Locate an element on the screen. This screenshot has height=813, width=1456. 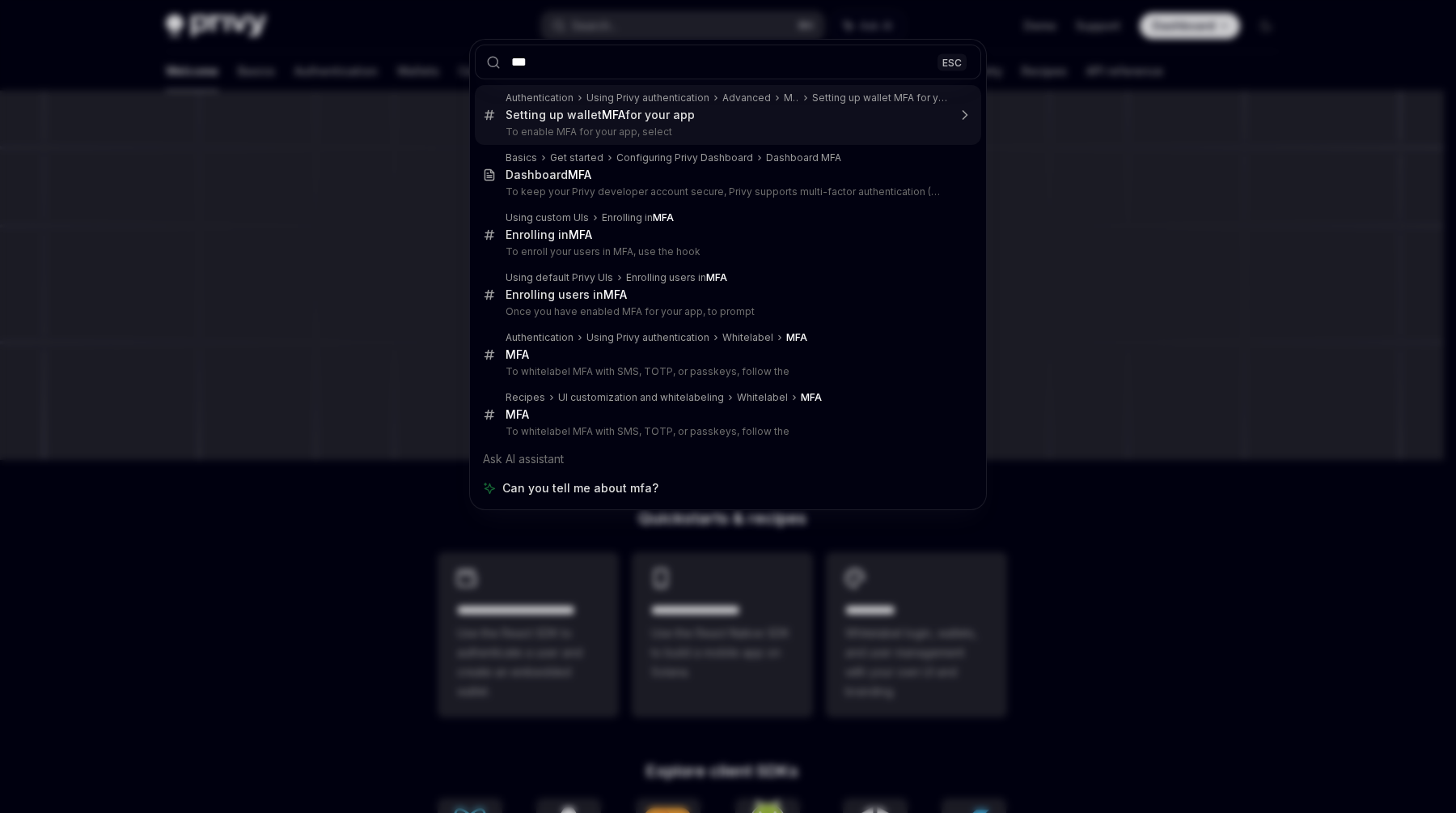
p: To enable MFA for your app, select is located at coordinates (726, 132).